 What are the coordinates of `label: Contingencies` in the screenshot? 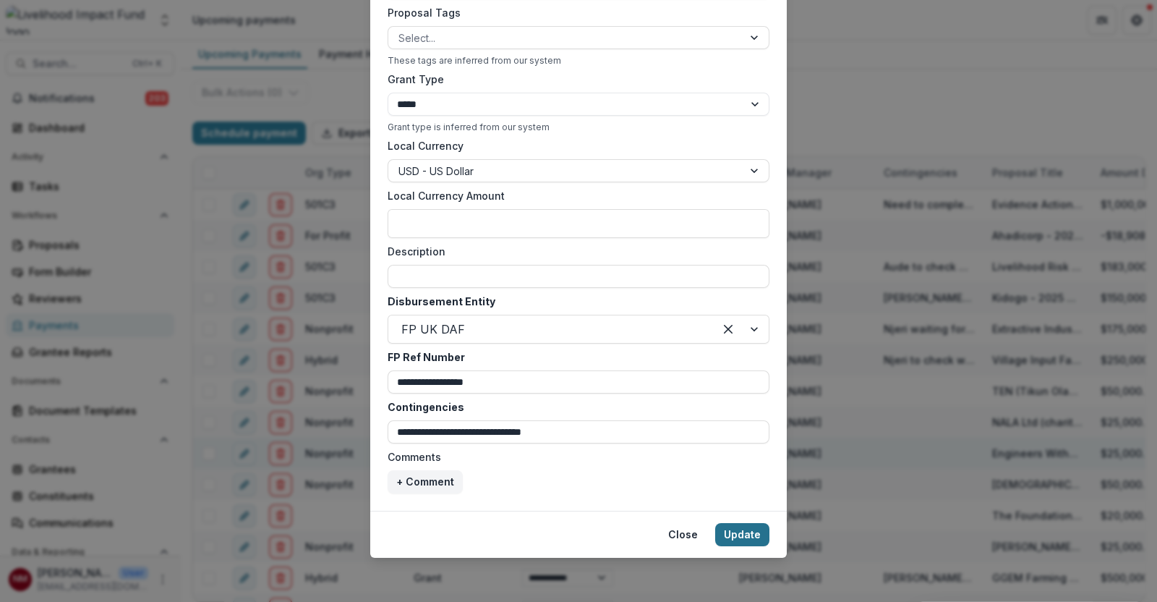 It's located at (574, 407).